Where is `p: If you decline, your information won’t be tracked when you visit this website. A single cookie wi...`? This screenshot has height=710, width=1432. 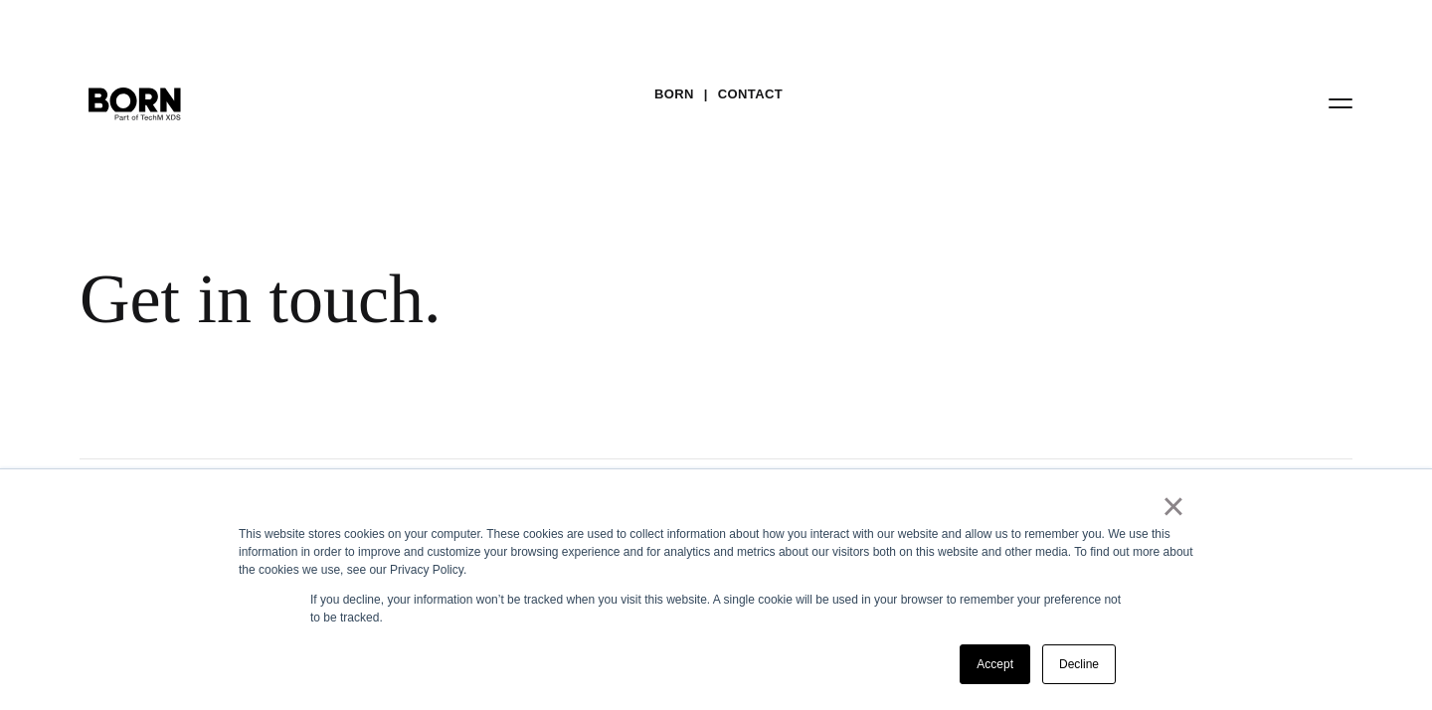 p: If you decline, your information won’t be tracked when you visit this website. A single cookie wi... is located at coordinates (716, 609).